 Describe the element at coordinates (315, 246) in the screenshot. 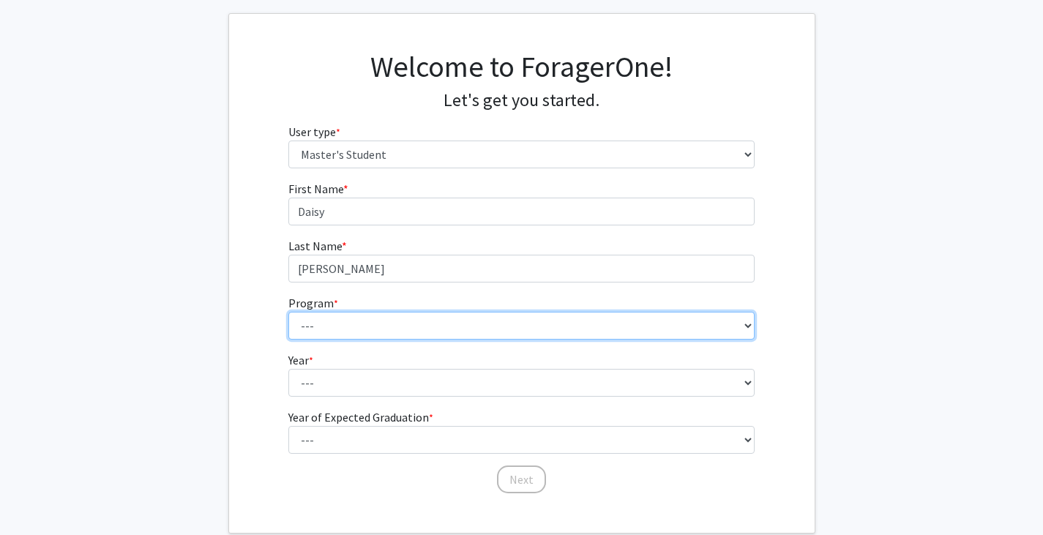

I see `span: Last Name` at that location.